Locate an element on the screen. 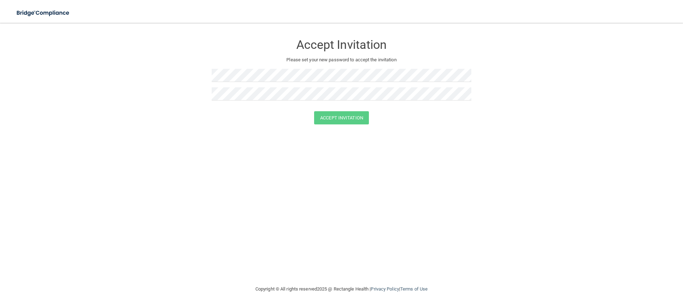 Image resolution: width=683 pixels, height=308 pixels. p: Please set your new password to accept the invitation is located at coordinates (342, 60).